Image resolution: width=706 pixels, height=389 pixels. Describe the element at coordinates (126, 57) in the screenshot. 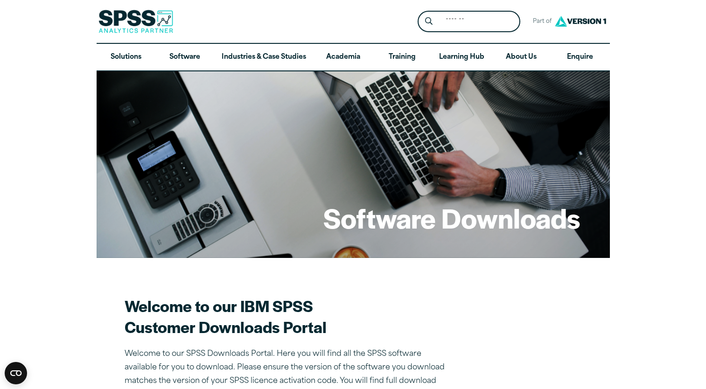

I see `a: Solutions` at that location.